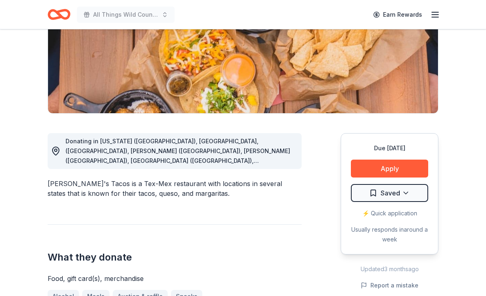 The image size is (486, 296). Describe the element at coordinates (126, 15) in the screenshot. I see `button: All Things Wild Country Brunch` at that location.